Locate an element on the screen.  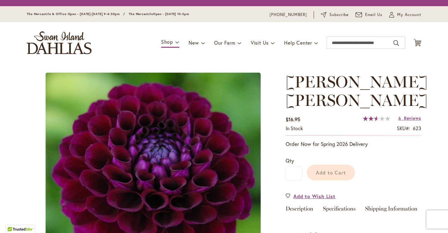
div: 623 is located at coordinates (416, 128).